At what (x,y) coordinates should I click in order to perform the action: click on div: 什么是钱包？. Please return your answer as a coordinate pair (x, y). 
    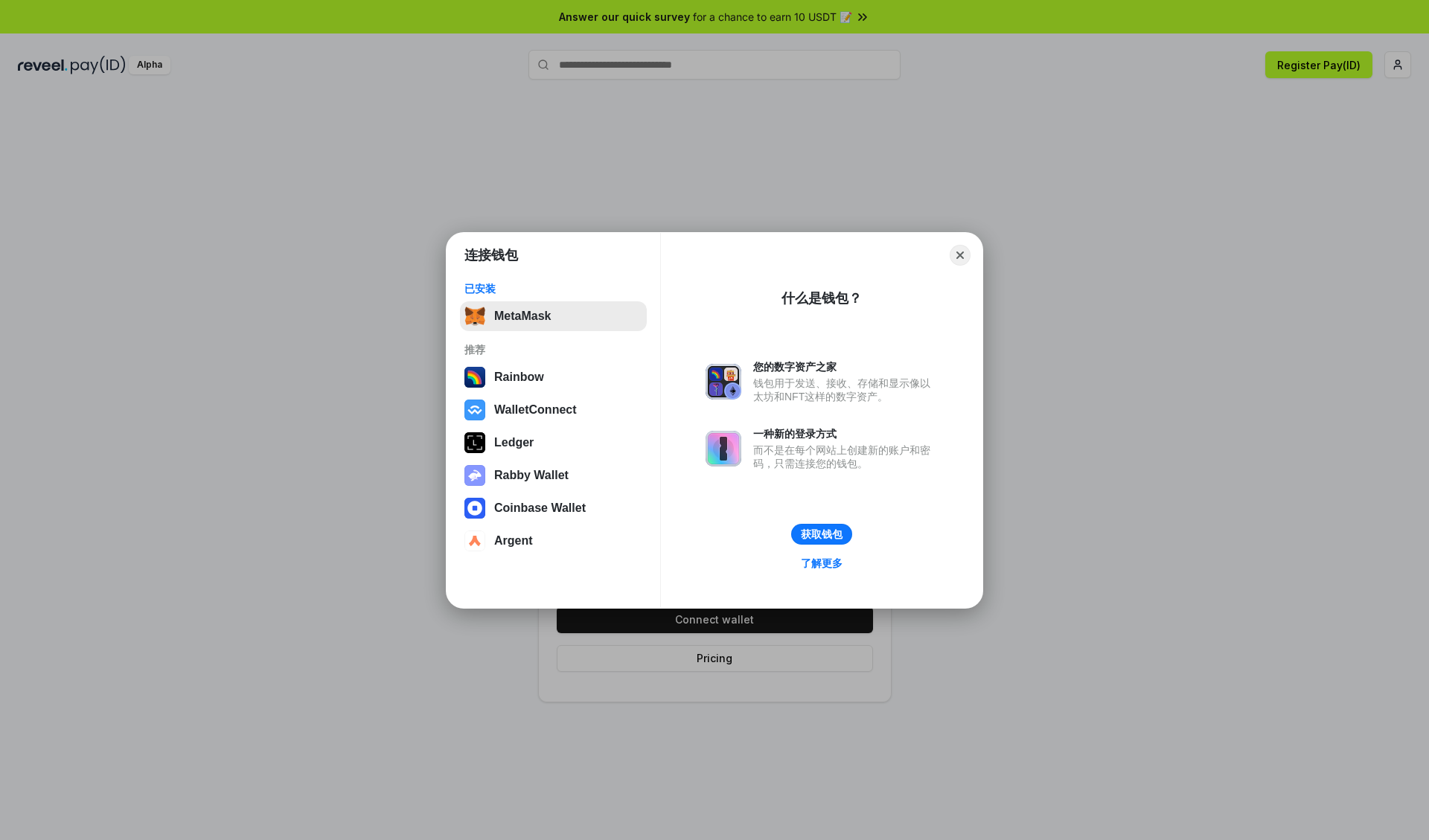
    Looking at the image, I should click on (822, 298).